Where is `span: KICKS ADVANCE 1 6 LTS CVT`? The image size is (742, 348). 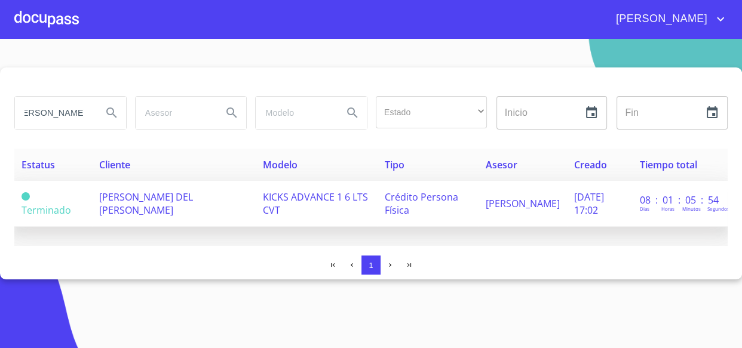
span: KICKS ADVANCE 1 6 LTS CVT is located at coordinates (315, 204).